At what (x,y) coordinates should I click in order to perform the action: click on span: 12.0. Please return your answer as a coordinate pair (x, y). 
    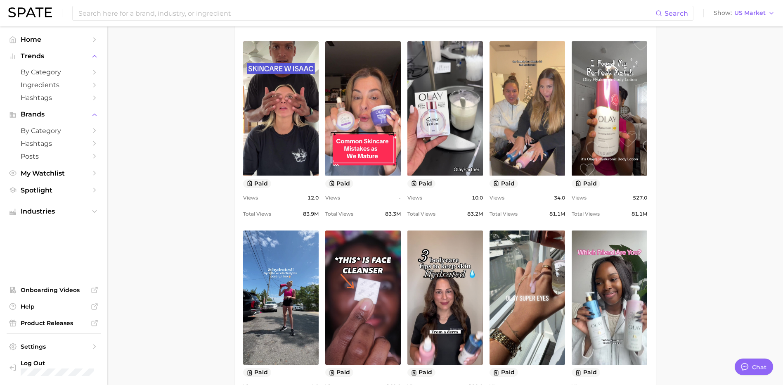
    Looking at the image, I should click on (313, 198).